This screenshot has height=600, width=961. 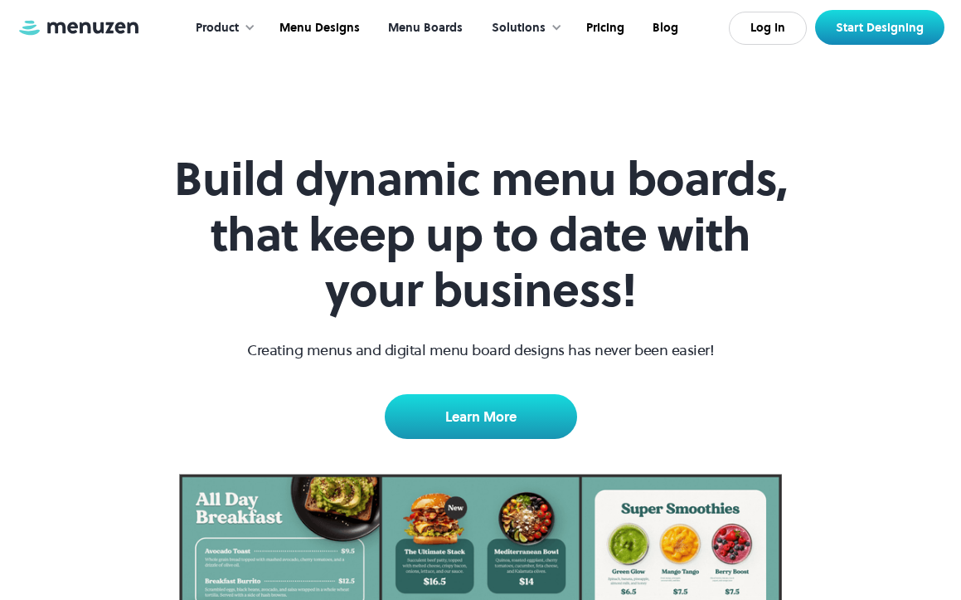 I want to click on p: Creating menus and digital menu board designs has never been easier!, so click(x=480, y=349).